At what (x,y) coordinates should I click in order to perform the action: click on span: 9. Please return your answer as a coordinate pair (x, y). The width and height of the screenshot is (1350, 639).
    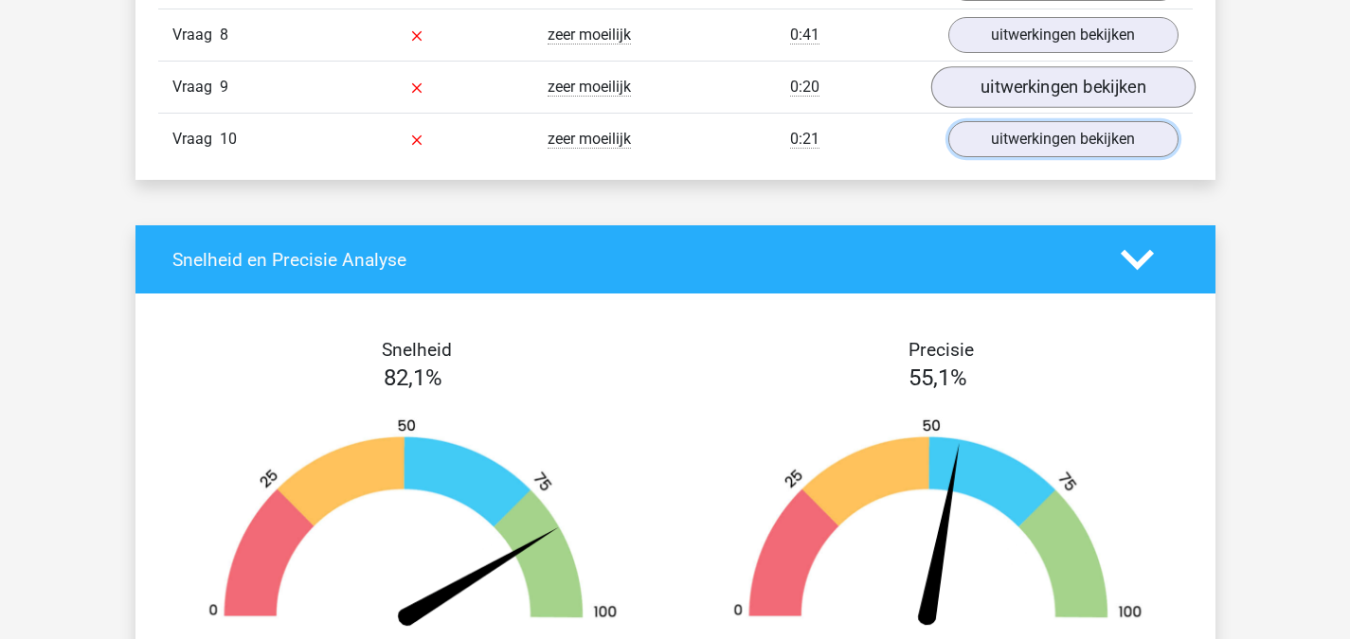
    Looking at the image, I should click on (224, 86).